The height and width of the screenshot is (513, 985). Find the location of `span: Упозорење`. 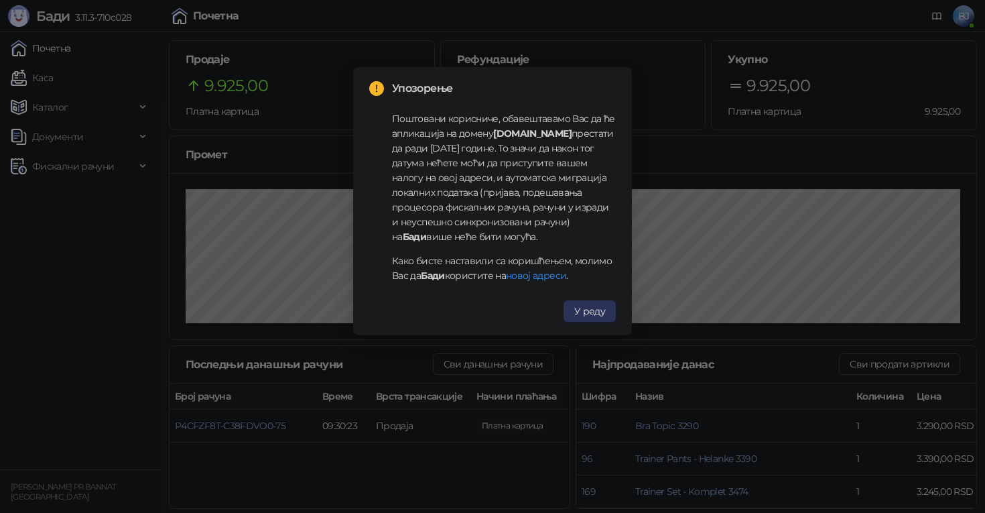

span: Упозорење is located at coordinates (504, 88).